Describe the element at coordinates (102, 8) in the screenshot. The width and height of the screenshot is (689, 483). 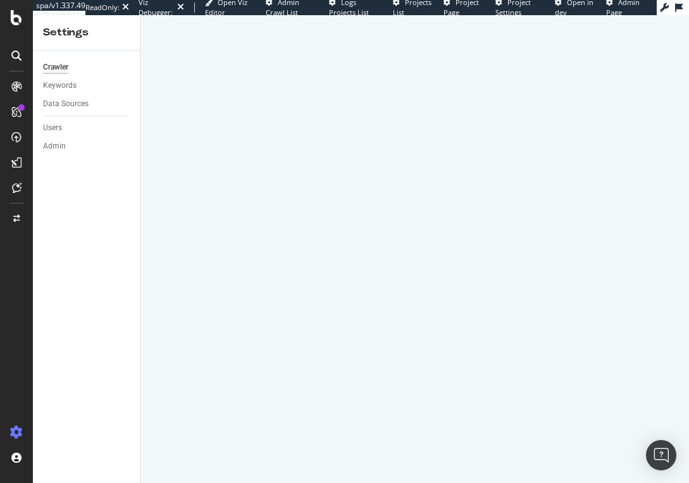
I see `div: ReadOnly:` at that location.